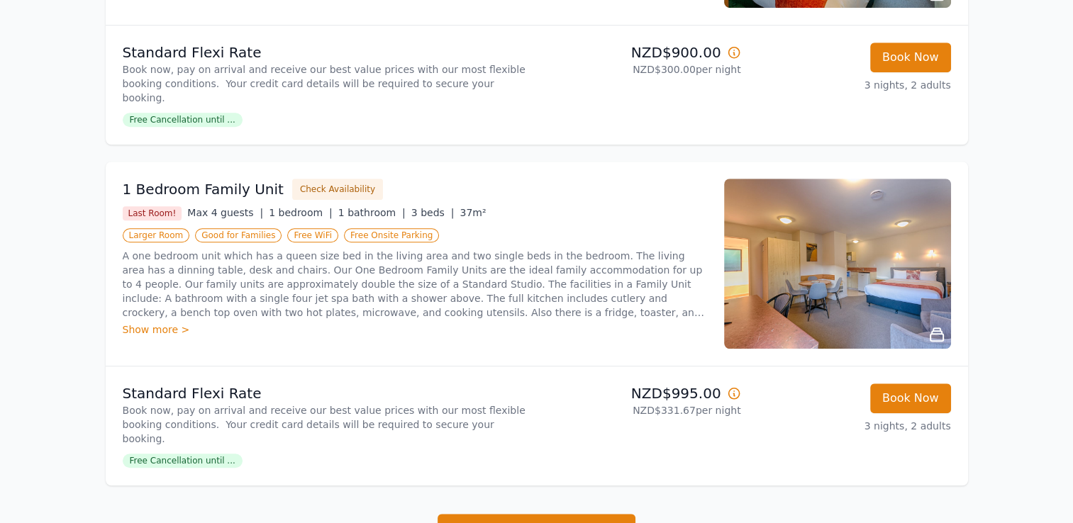 The height and width of the screenshot is (523, 1073). Describe the element at coordinates (415, 284) in the screenshot. I see `p: A one bedroom unit which has a queen size bed in the living area and two single beds in the bedro...` at that location.